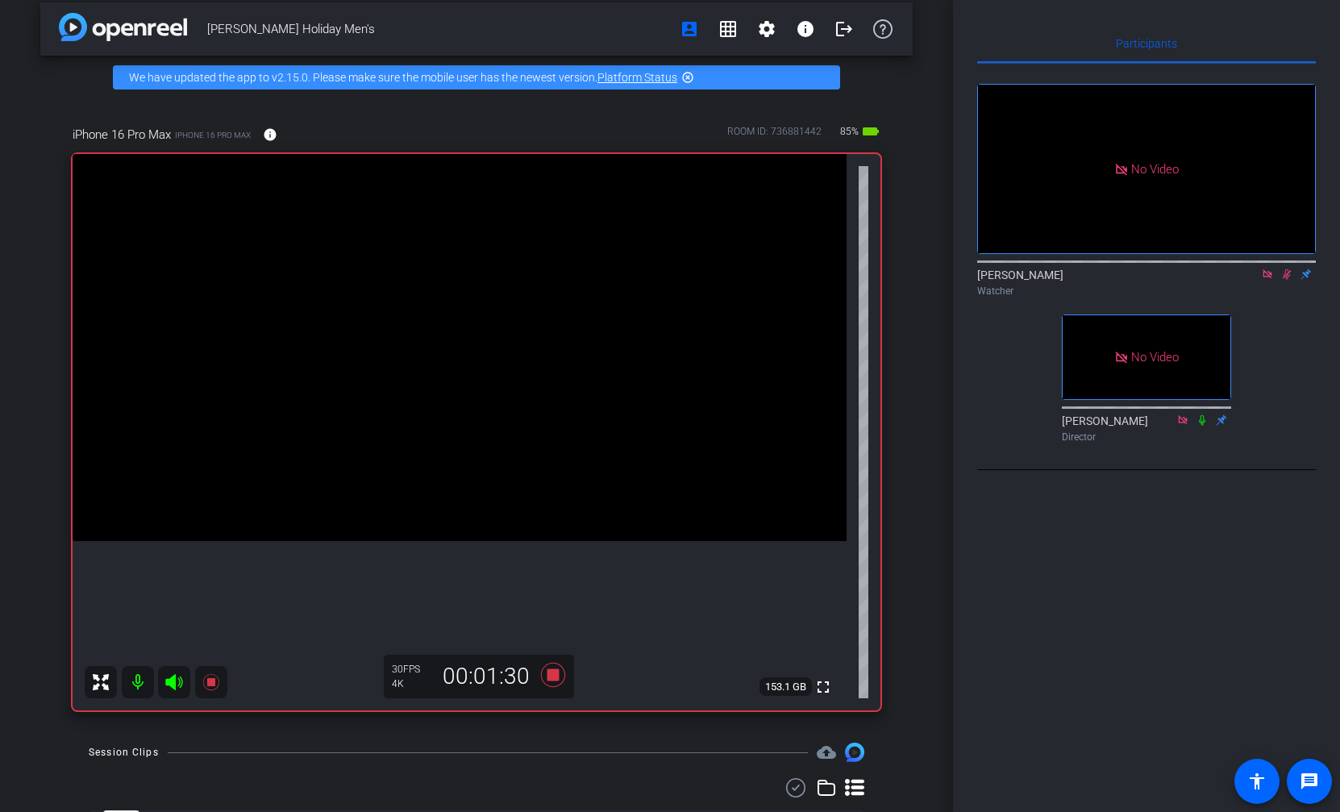  What do you see at coordinates (728, 29) in the screenshot?
I see `mat-icon: grid_on` at bounding box center [728, 29].